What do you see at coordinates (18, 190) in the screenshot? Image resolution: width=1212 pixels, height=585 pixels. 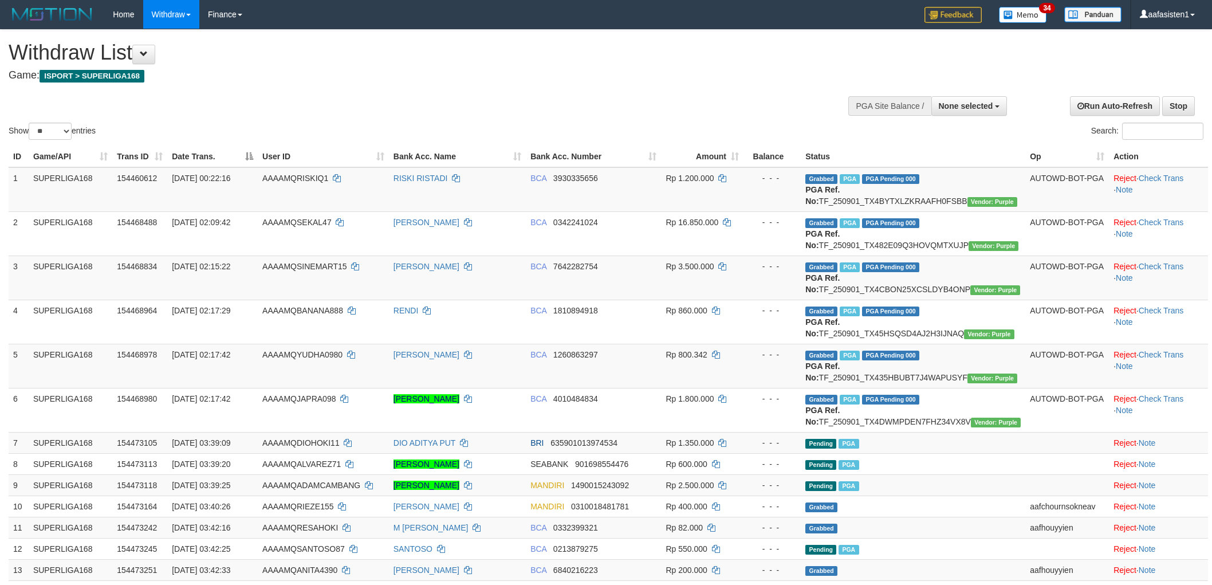 I see `td: 1` at bounding box center [18, 190].